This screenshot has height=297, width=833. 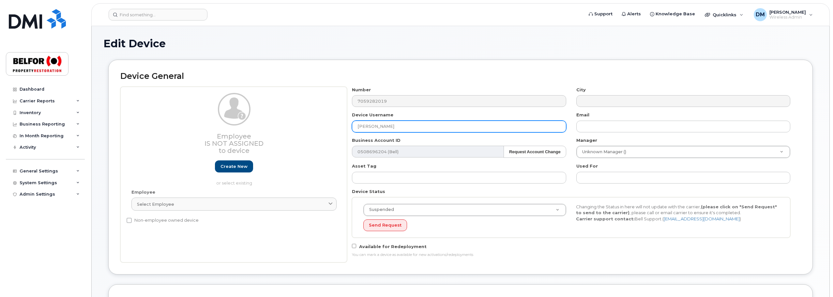 What do you see at coordinates (234, 144) in the screenshot?
I see `h3: Employee` at bounding box center [234, 144].